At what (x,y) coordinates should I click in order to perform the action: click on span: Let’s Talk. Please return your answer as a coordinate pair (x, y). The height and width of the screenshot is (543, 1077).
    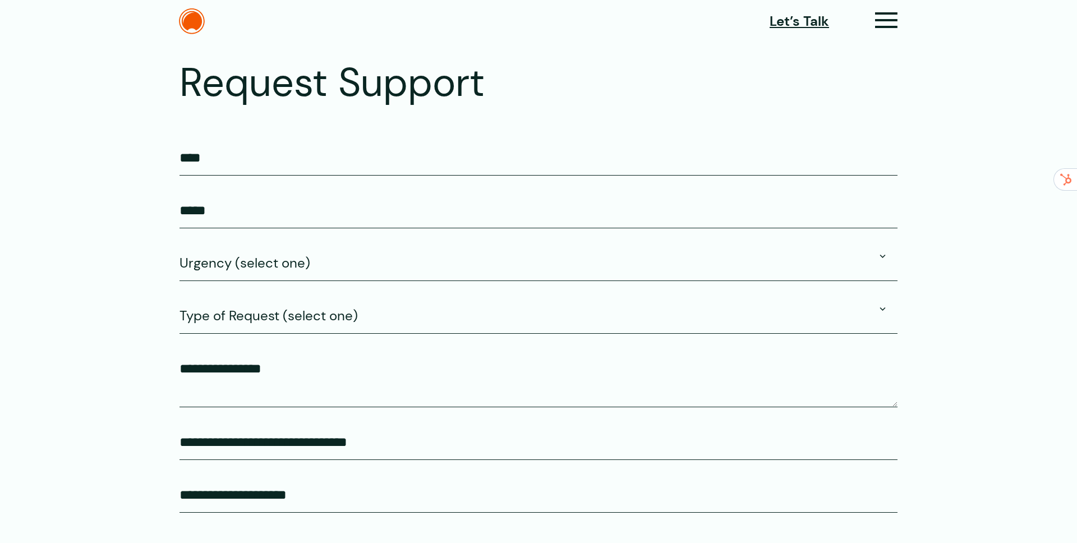
    Looking at the image, I should click on (800, 21).